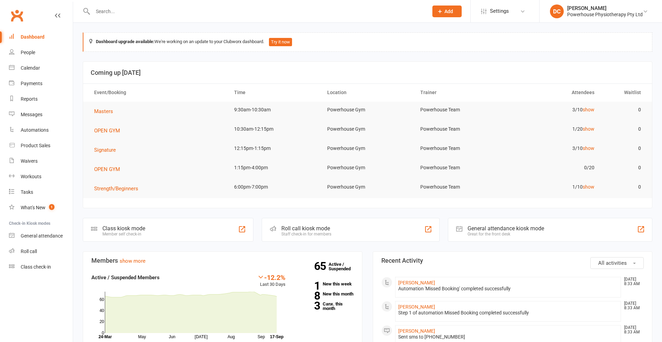 The image size is (662, 342). I want to click on div: Powerhouse Physiotherapy Pty Ltd, so click(605, 14).